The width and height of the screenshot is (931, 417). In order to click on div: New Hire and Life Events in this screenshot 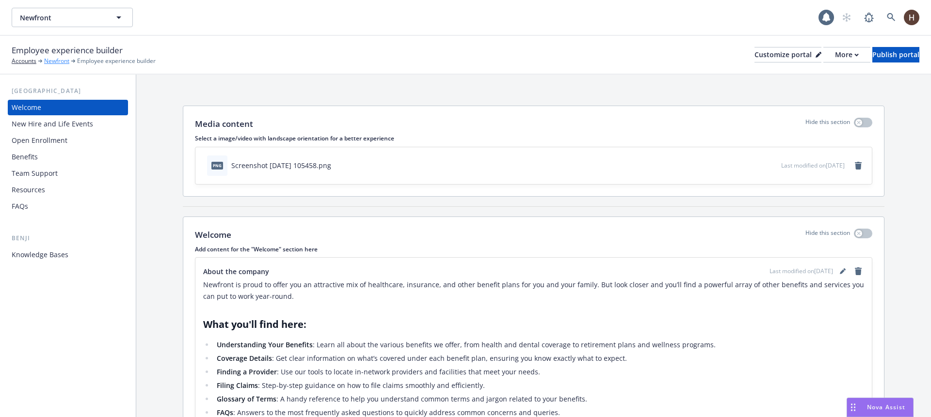, I will do `click(52, 124)`.